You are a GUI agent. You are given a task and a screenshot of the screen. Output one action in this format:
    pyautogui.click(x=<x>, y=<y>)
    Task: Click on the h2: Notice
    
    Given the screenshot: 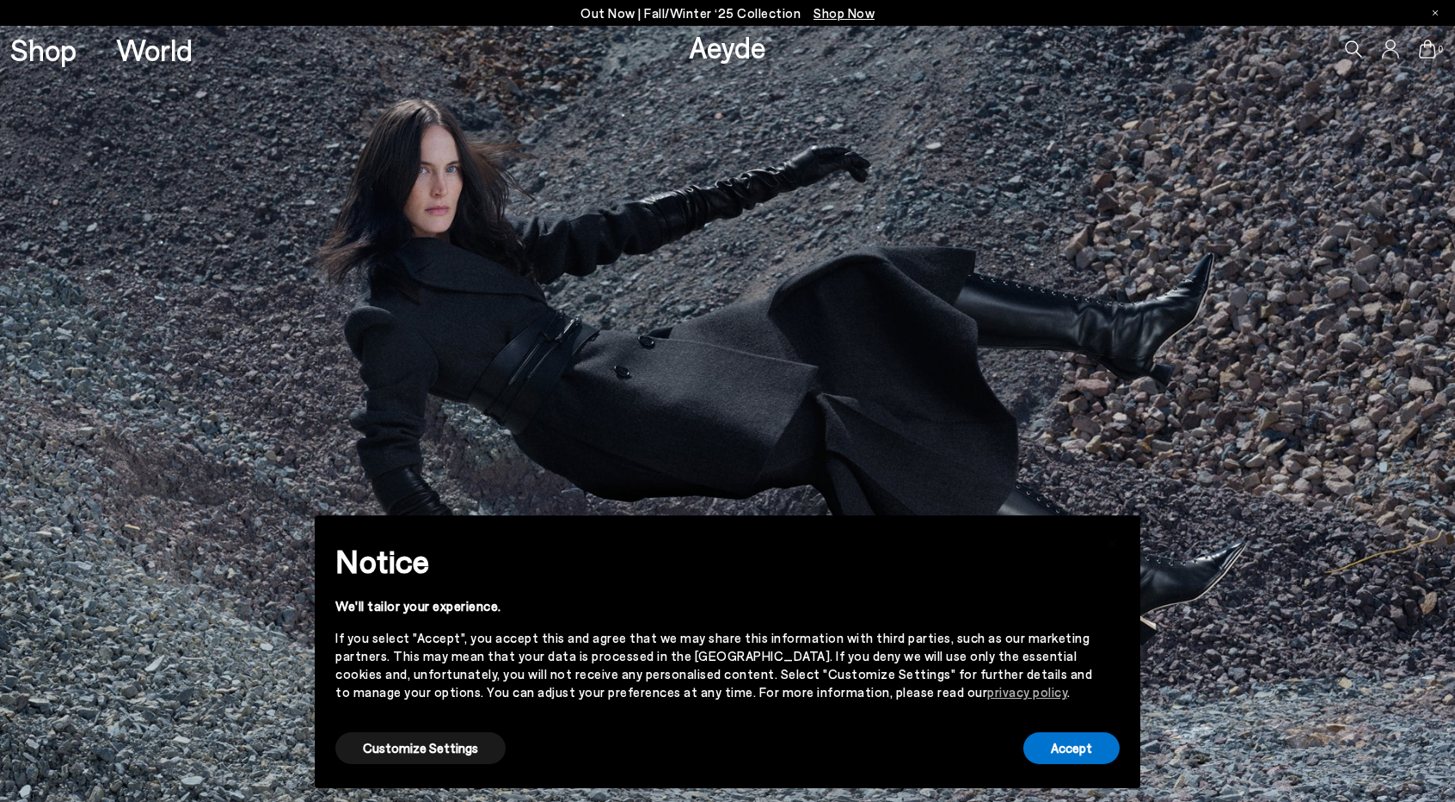 What is the action you would take?
    pyautogui.click(x=714, y=561)
    